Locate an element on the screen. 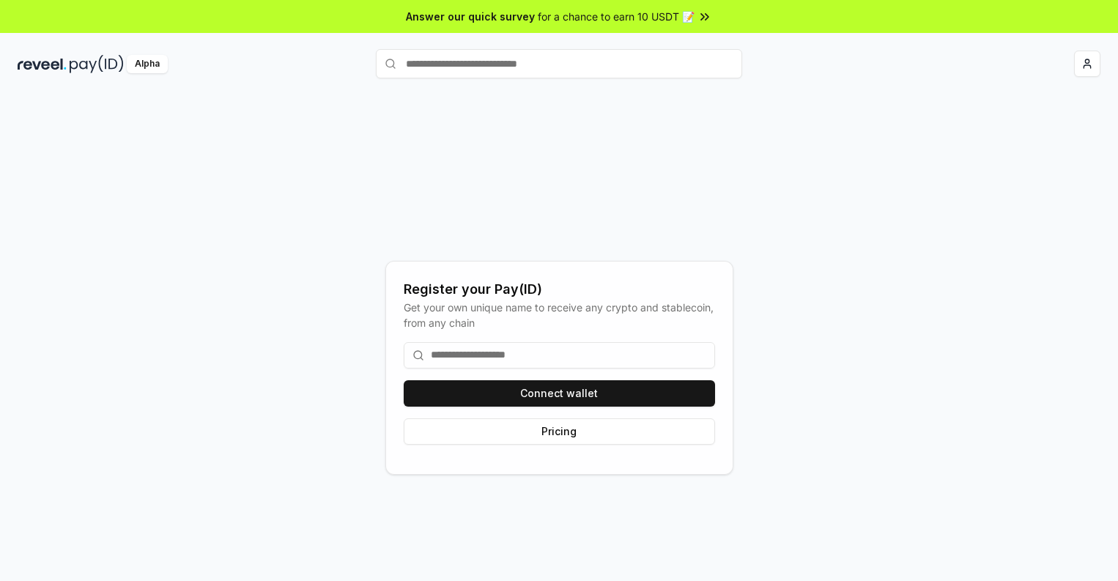  span: Answer our quick survey is located at coordinates (470, 16).